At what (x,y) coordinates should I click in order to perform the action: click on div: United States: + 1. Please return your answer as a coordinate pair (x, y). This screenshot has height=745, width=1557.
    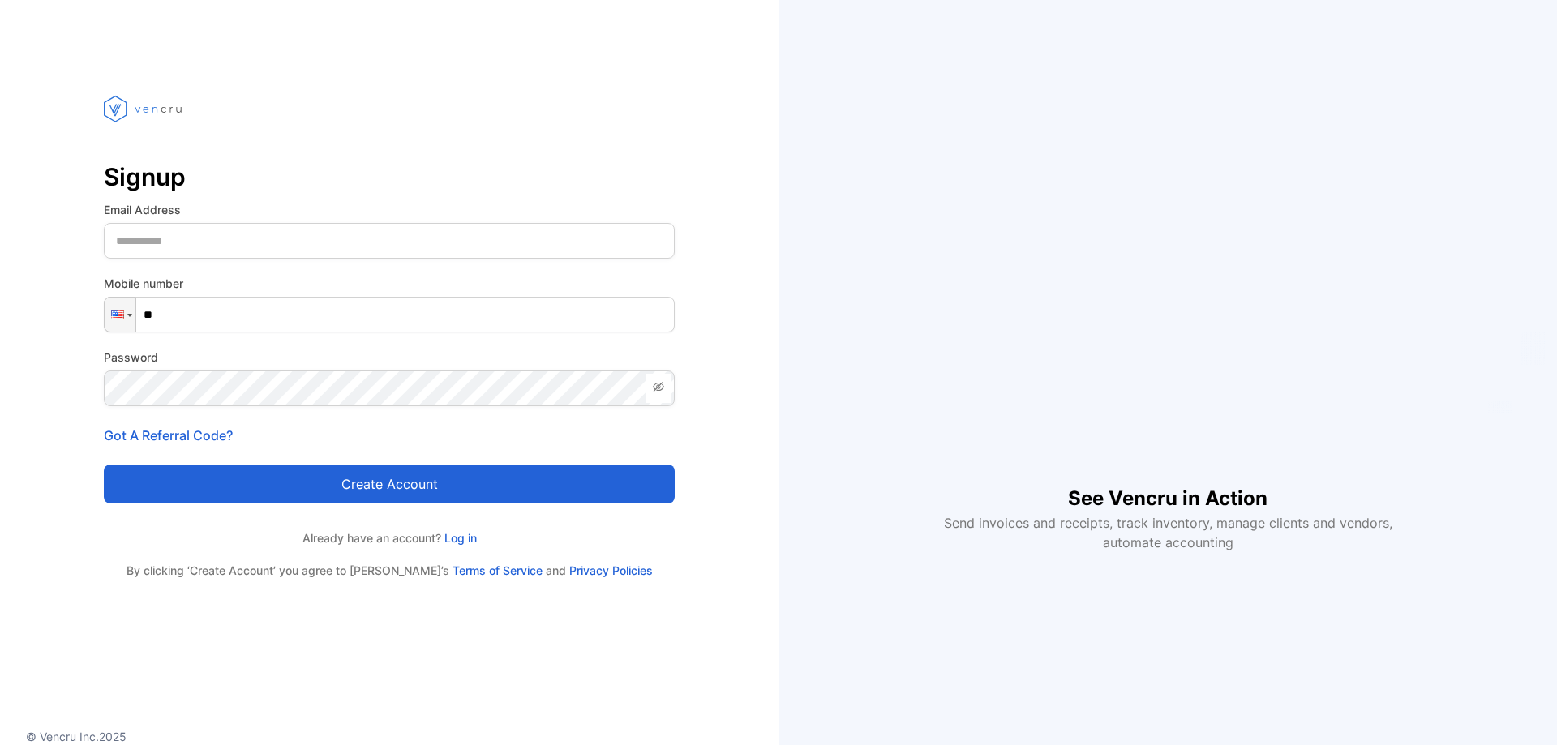
    Looking at the image, I should click on (120, 315).